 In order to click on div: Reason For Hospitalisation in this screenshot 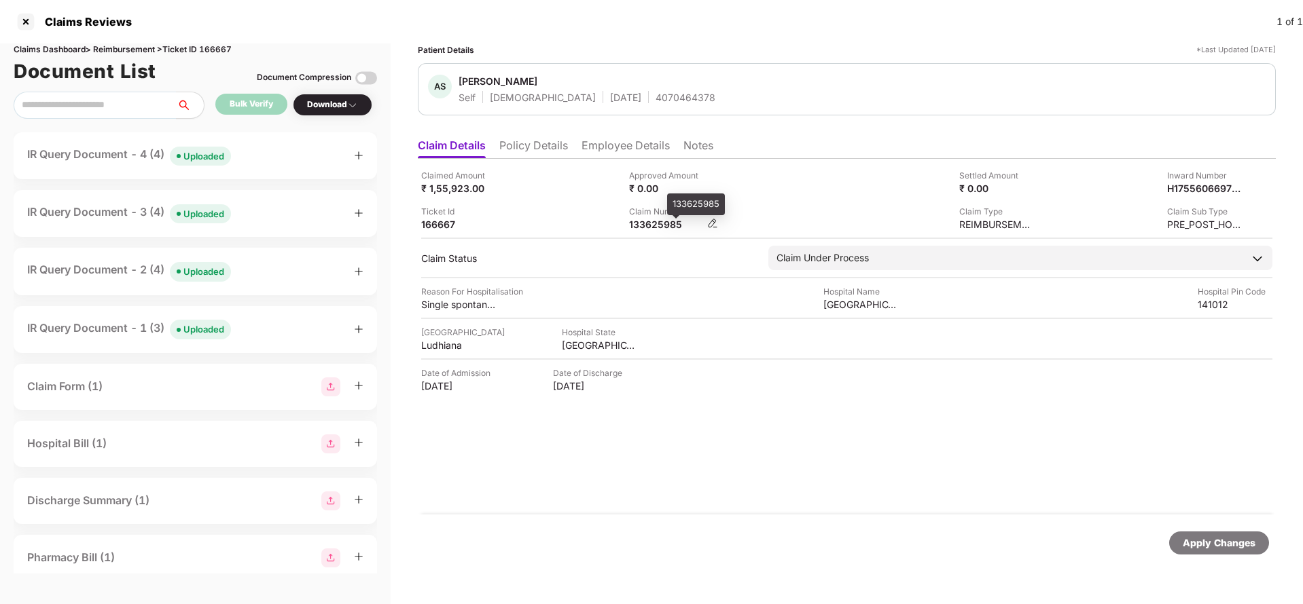, I will do `click(472, 291)`.